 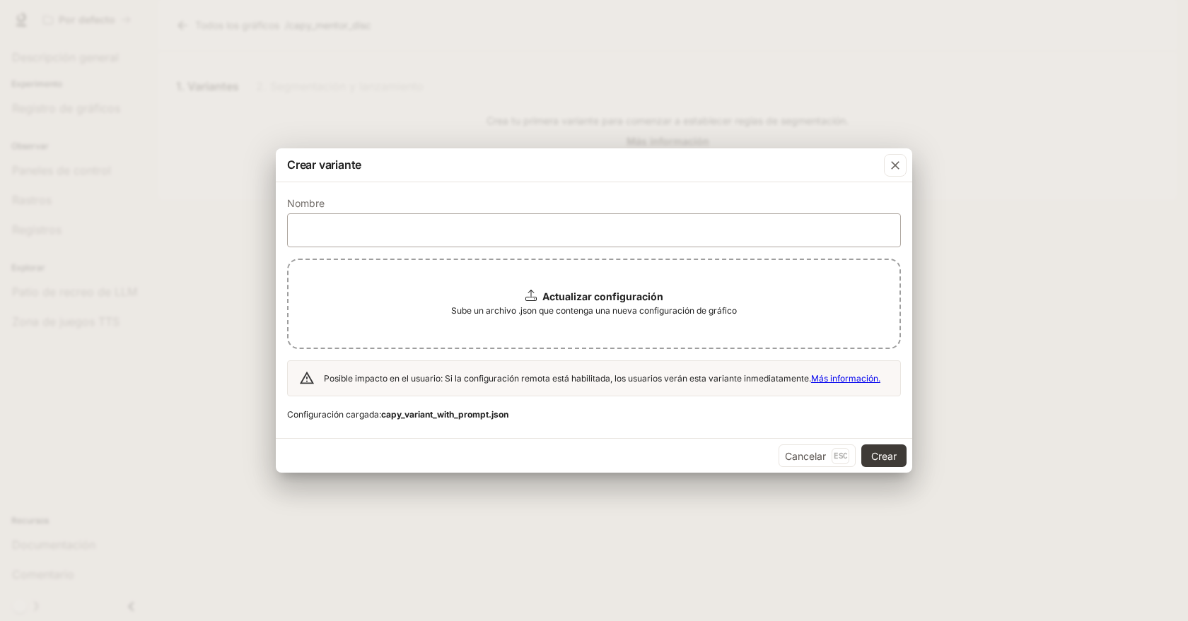 I want to click on font: Crear, so click(x=884, y=456).